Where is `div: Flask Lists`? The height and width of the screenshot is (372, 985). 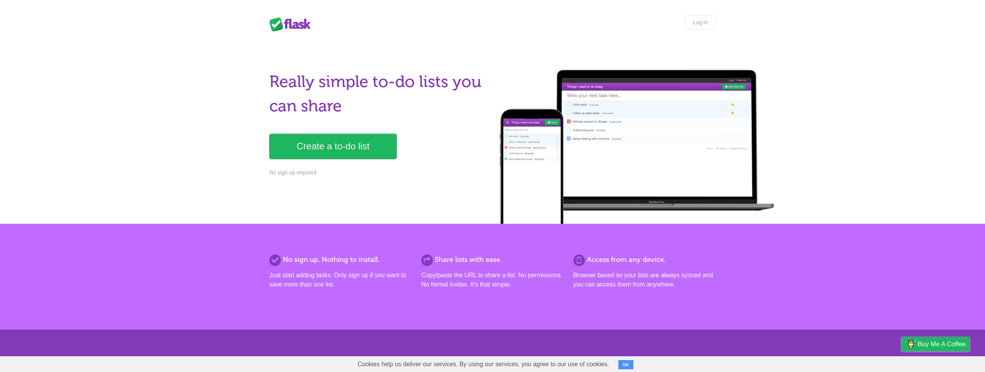
div: Flask Lists is located at coordinates (292, 24).